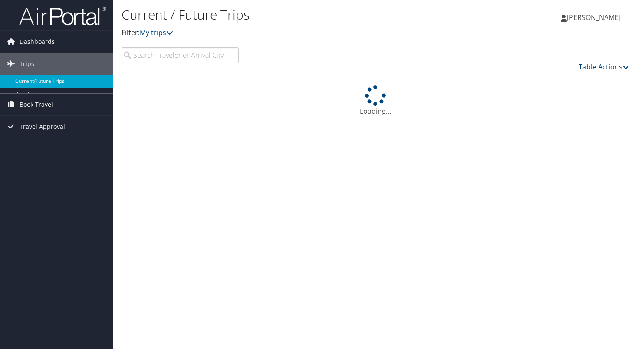 Image resolution: width=638 pixels, height=349 pixels. What do you see at coordinates (604, 67) in the screenshot?
I see `a: Table Actions` at bounding box center [604, 67].